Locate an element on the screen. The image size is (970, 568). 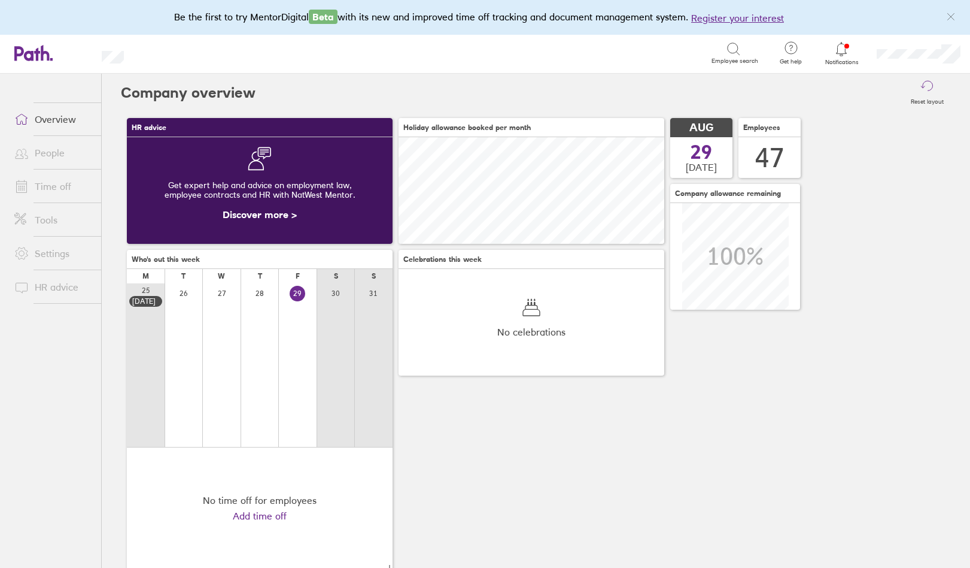
a: Notifications is located at coordinates (842, 53).